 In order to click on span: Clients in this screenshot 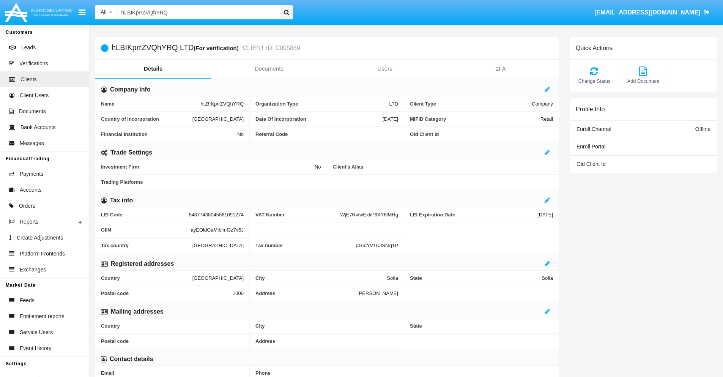, I will do `click(28, 79)`.